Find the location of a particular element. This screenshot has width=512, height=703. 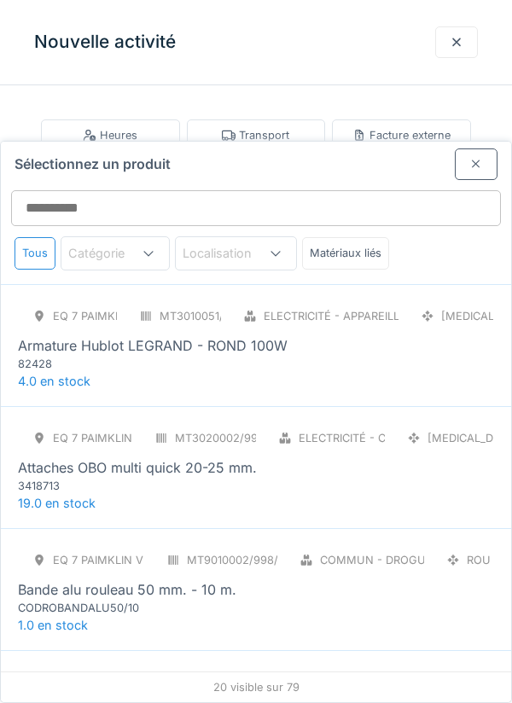

div: Electricité - Câbles is located at coordinates (359, 438).